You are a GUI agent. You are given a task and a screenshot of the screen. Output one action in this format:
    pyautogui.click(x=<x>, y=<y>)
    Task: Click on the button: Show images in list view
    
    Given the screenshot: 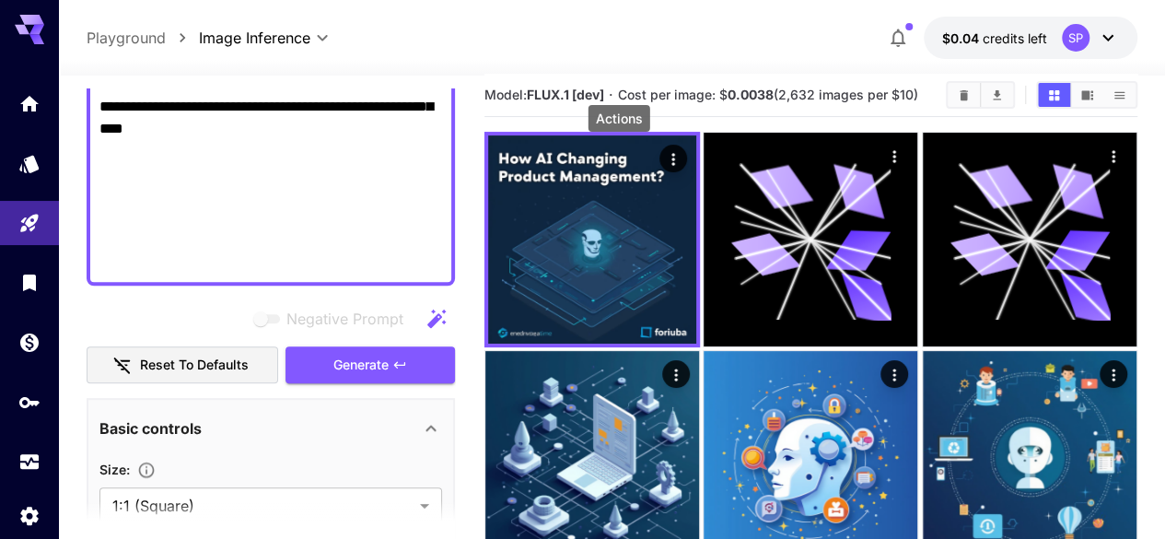 What is the action you would take?
    pyautogui.click(x=1119, y=95)
    